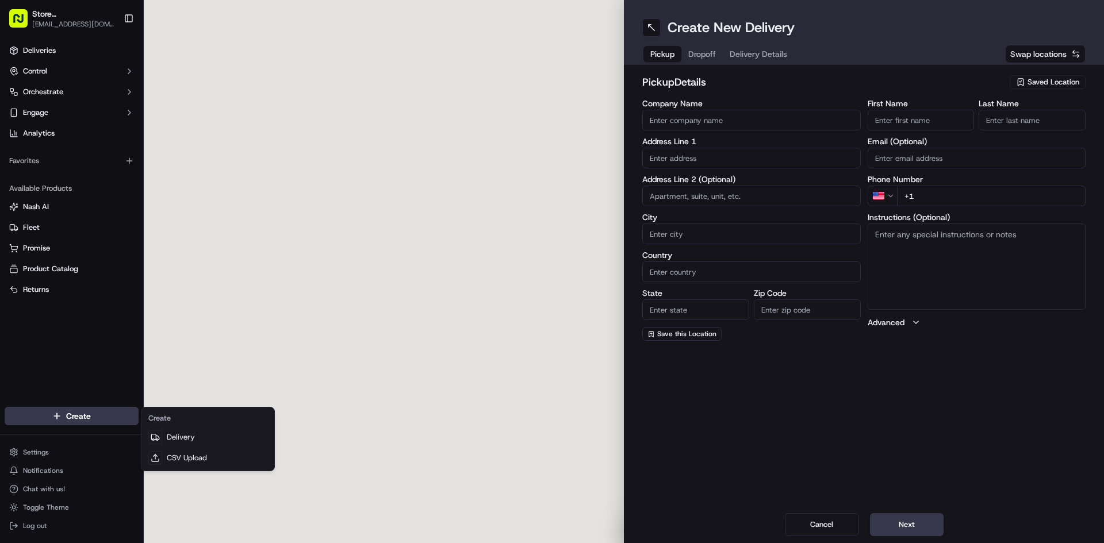 The image size is (1104, 543). Describe the element at coordinates (822, 525) in the screenshot. I see `button: Cancel` at that location.